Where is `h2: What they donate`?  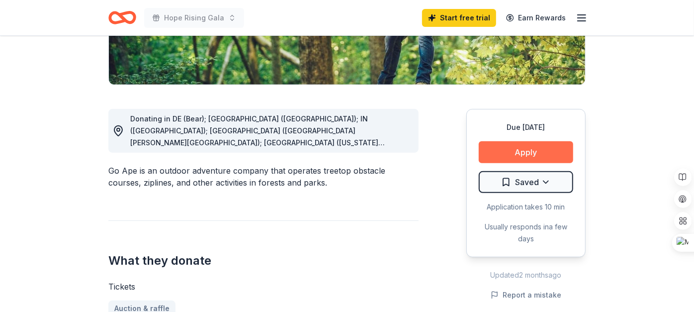
h2: What they donate is located at coordinates (263, 260).